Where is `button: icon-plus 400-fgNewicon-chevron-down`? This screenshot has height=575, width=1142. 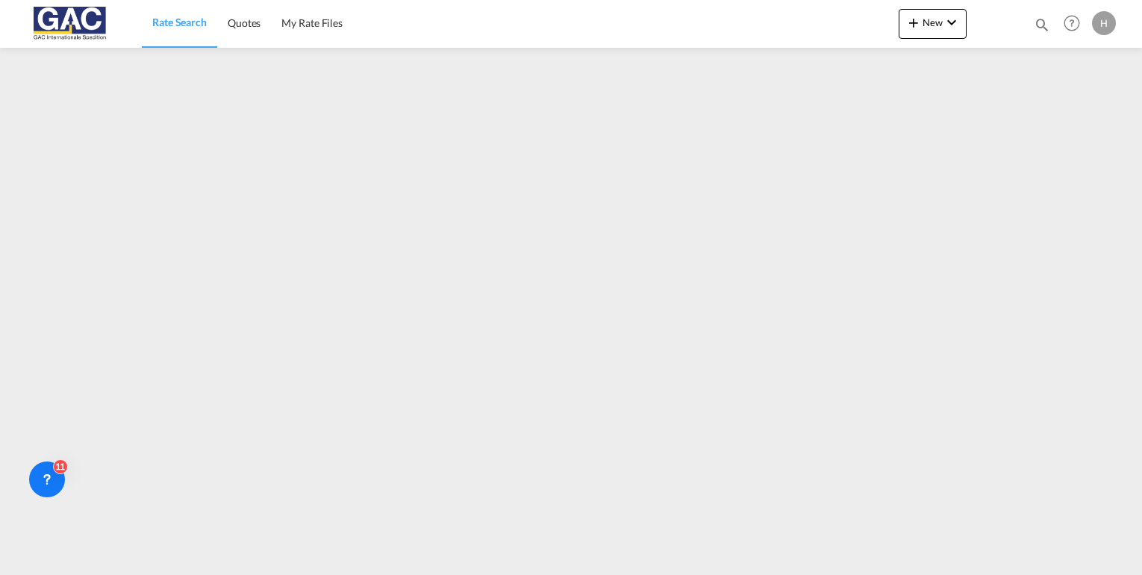
button: icon-plus 400-fgNewicon-chevron-down is located at coordinates (932, 24).